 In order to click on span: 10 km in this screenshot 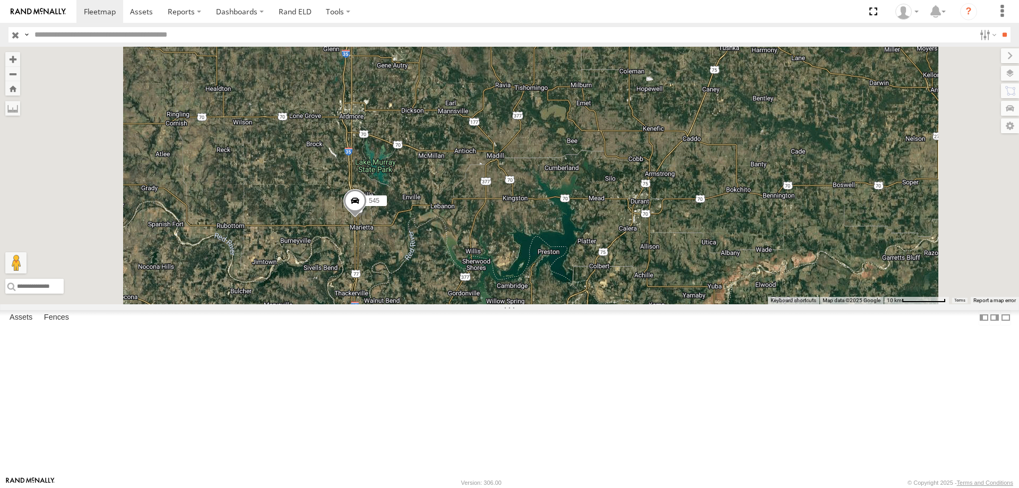, I will do `click(894, 300)`.